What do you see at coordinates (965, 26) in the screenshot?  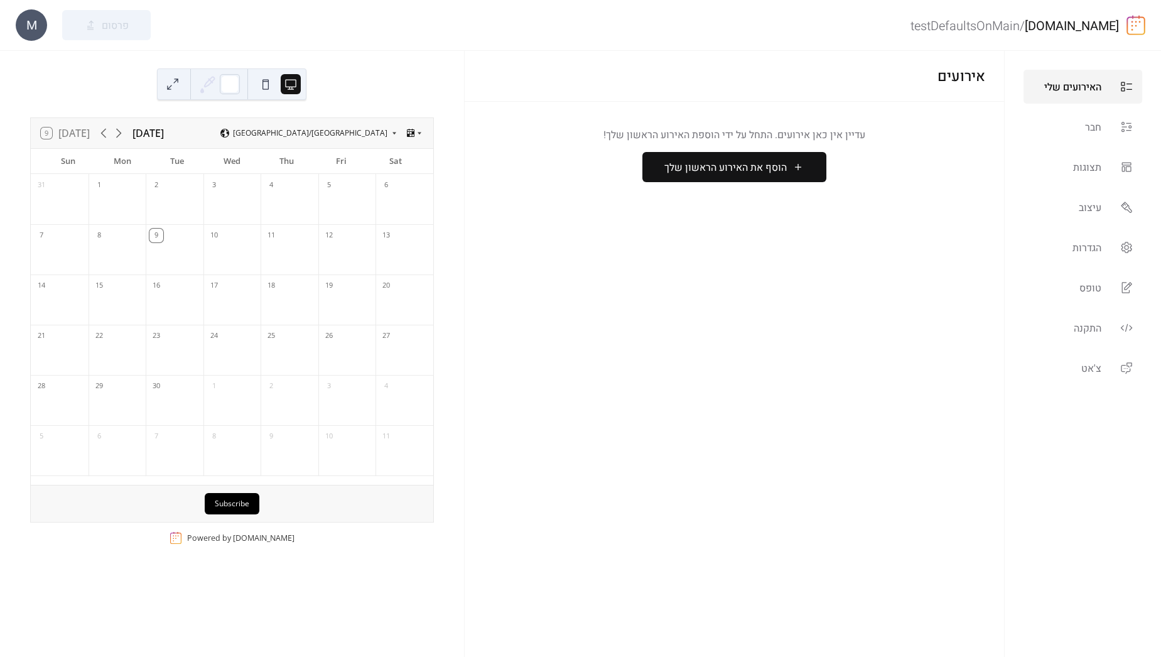 I see `b: testDefaultsOnMain` at bounding box center [965, 26].